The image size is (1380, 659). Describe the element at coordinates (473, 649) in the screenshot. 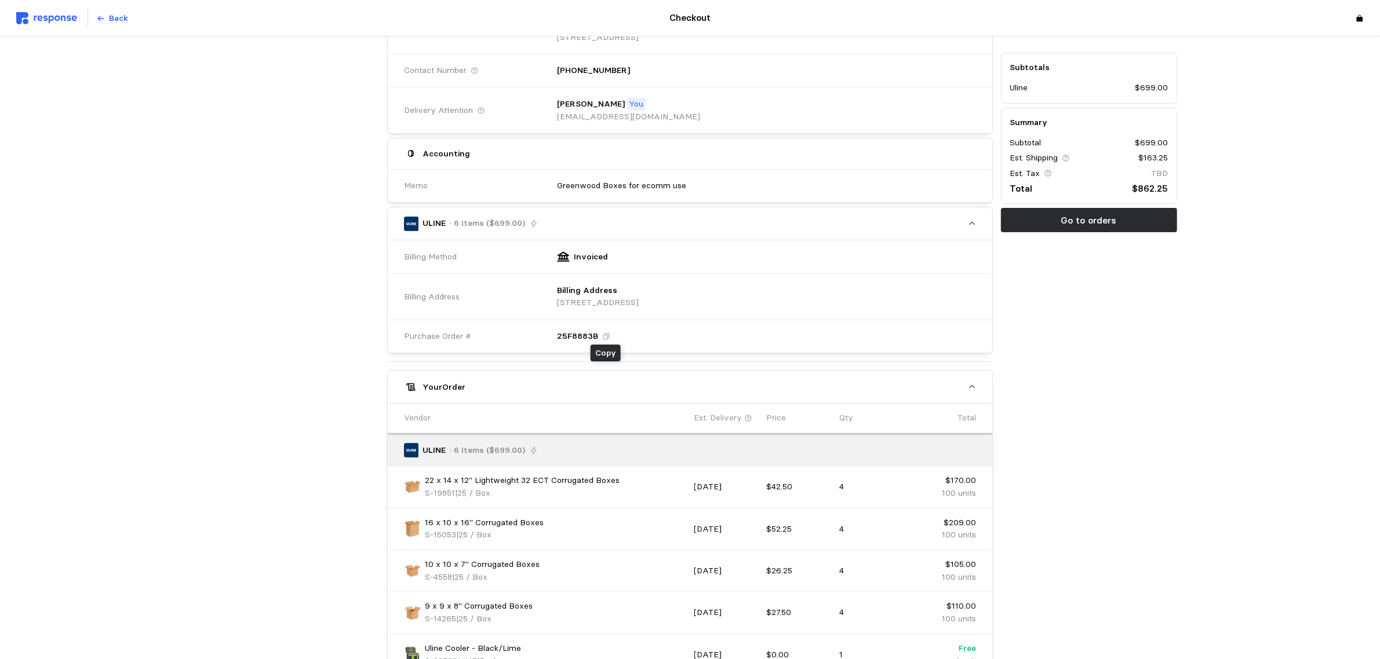

I see `p: Uline Cooler - Black/Lime` at that location.